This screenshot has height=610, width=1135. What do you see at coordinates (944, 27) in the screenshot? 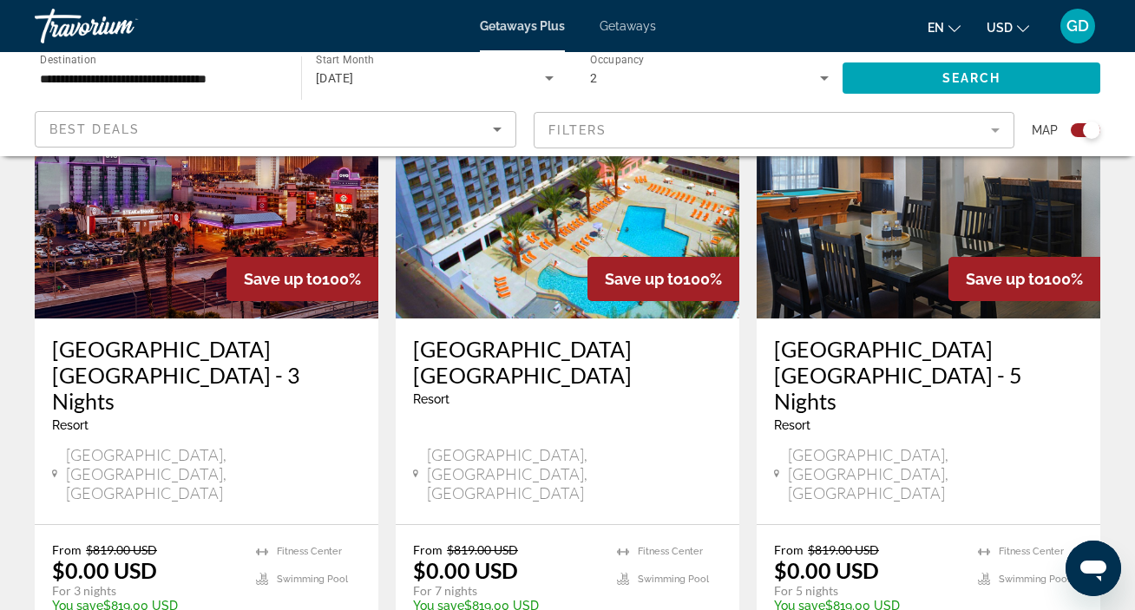
I see `button: Change language` at bounding box center [944, 27].